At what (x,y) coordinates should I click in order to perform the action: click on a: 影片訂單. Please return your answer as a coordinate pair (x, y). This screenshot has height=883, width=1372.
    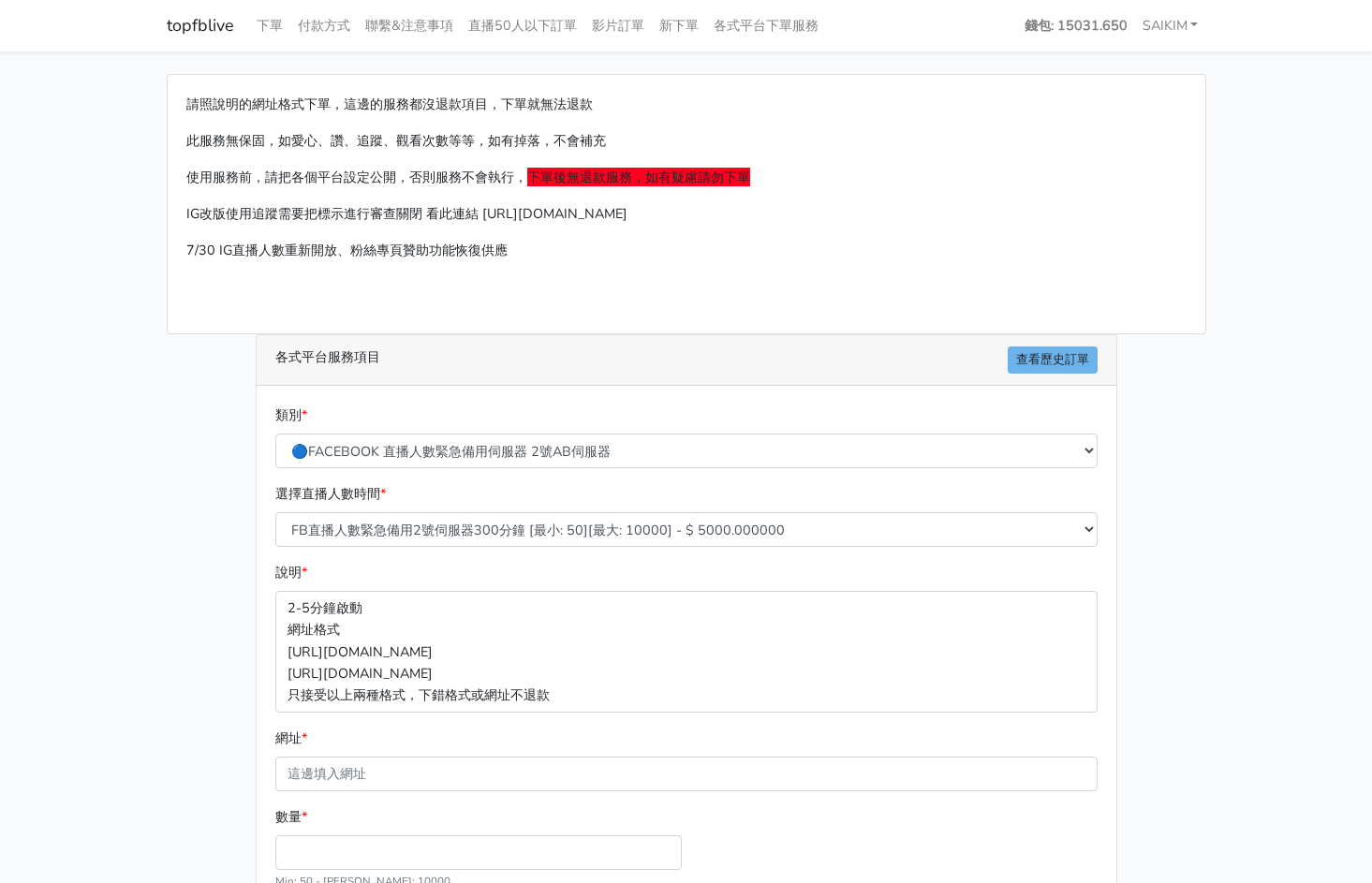
    Looking at the image, I should click on (618, 26).